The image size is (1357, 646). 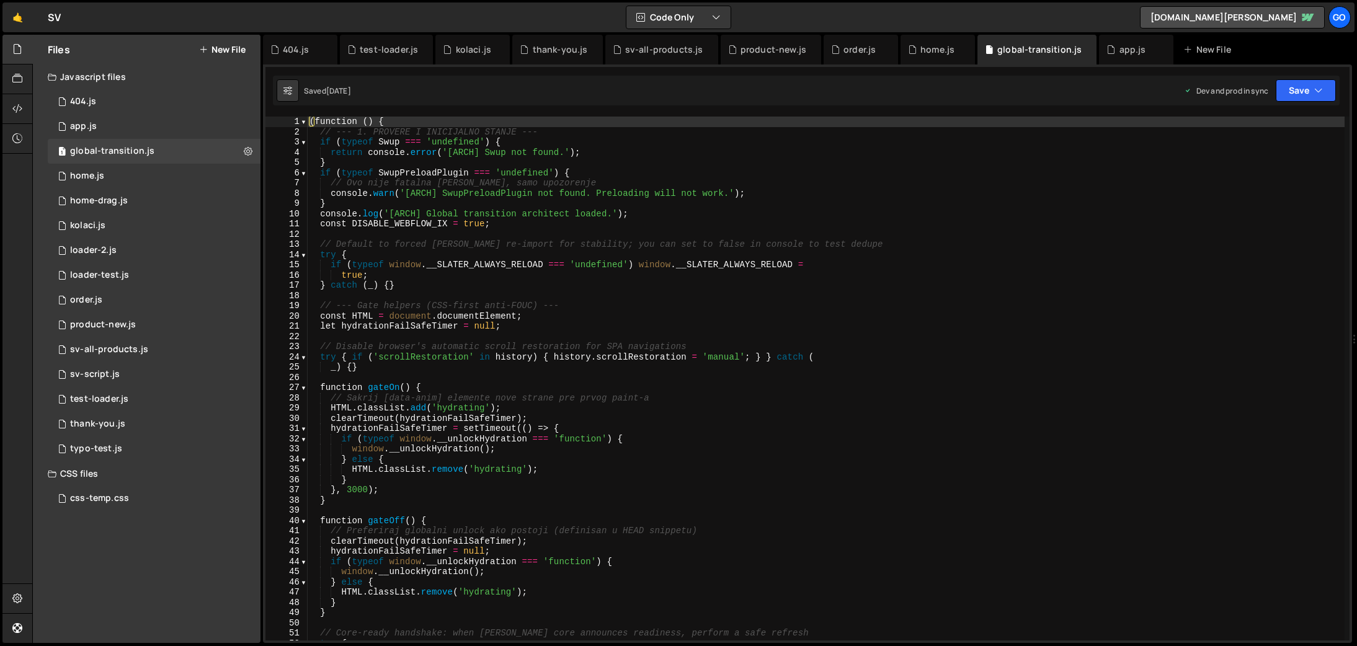 What do you see at coordinates (679, 17) in the screenshot?
I see `button: Code Only` at bounding box center [679, 17].